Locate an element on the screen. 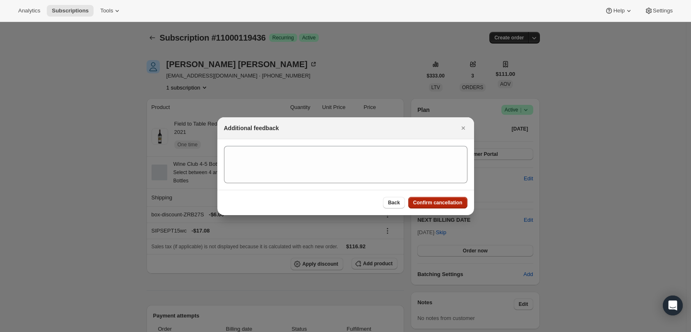 Image resolution: width=691 pixels, height=332 pixels. button: Close is located at coordinates (463, 128).